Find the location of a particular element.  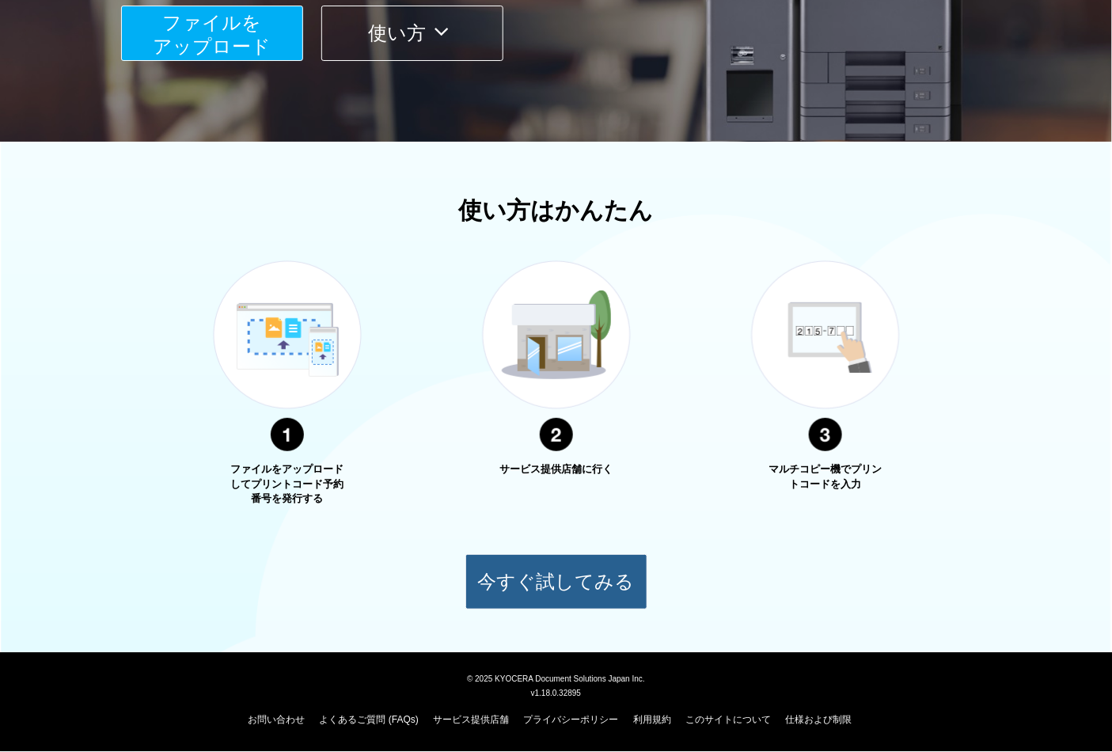

button: ファイルを​​アップロード is located at coordinates (212, 33).